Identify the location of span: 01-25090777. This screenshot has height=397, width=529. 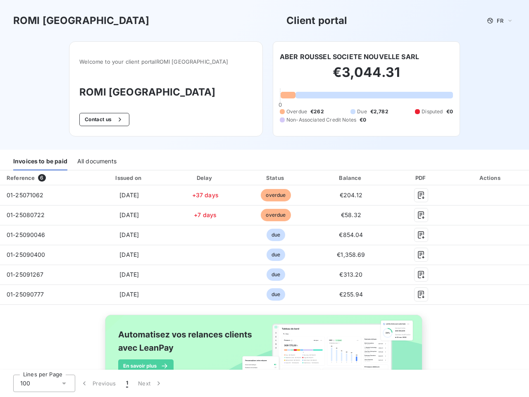
(25, 294).